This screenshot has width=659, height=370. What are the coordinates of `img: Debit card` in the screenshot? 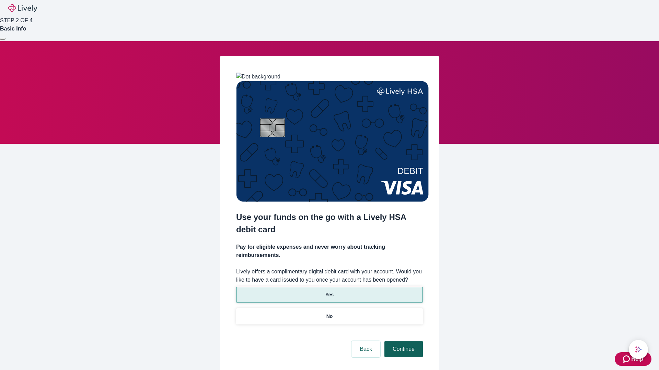 It's located at (332, 141).